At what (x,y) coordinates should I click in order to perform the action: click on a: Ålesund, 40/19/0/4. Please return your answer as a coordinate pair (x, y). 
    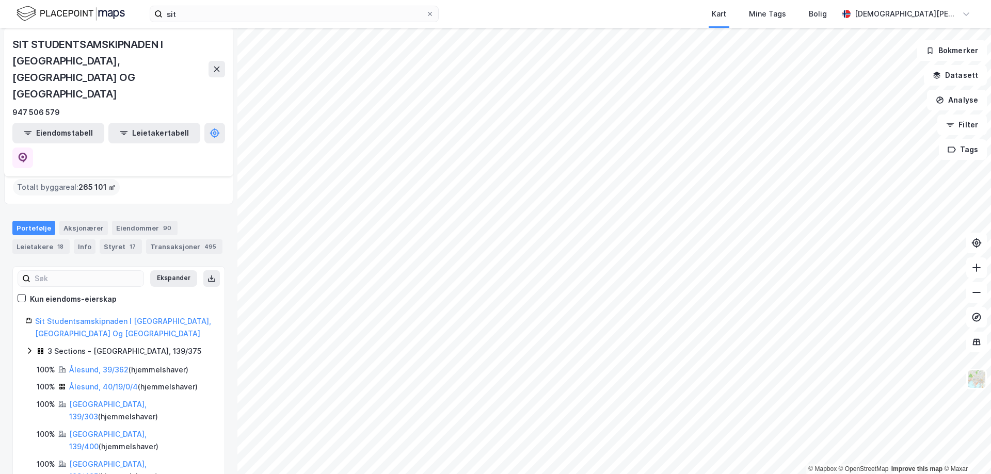
    Looking at the image, I should click on (103, 386).